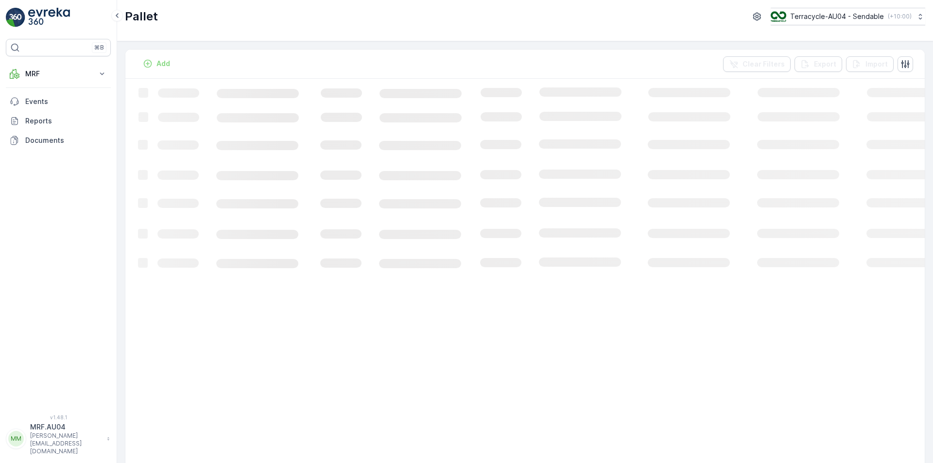 The width and height of the screenshot is (933, 463). Describe the element at coordinates (877, 64) in the screenshot. I see `p: Import` at that location.